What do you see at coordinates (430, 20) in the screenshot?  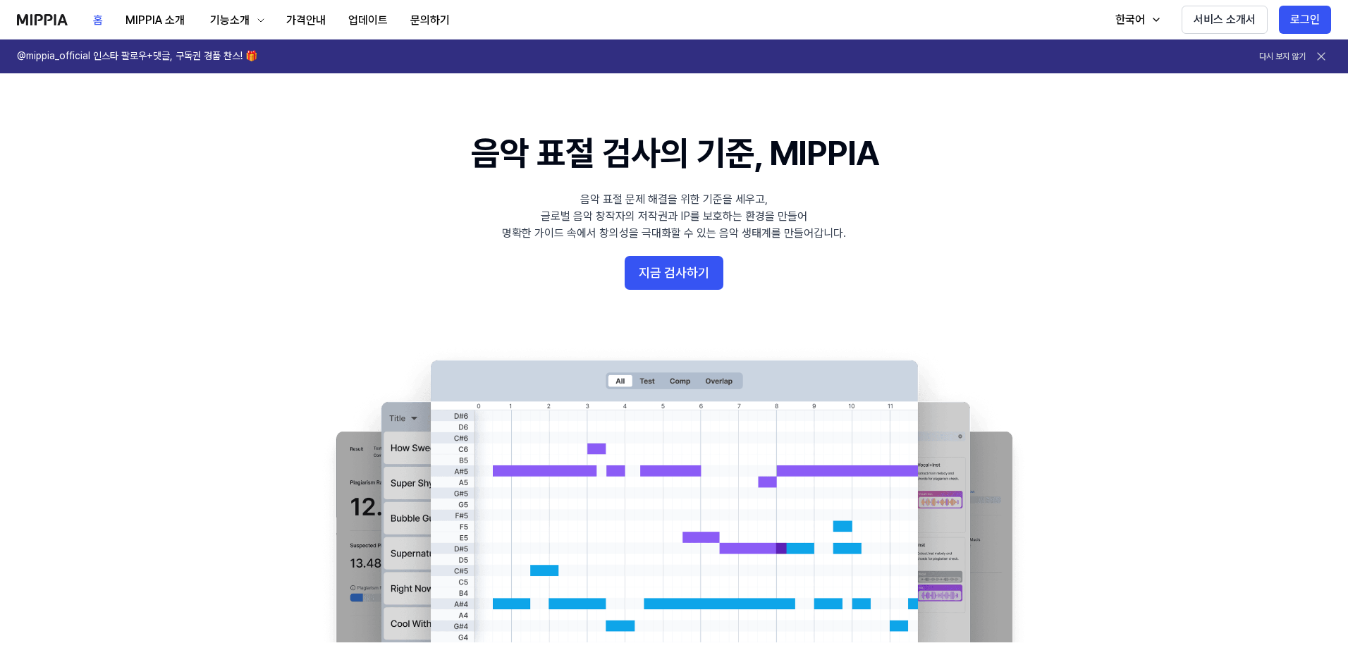 I see `a: 문의하기` at bounding box center [430, 20].